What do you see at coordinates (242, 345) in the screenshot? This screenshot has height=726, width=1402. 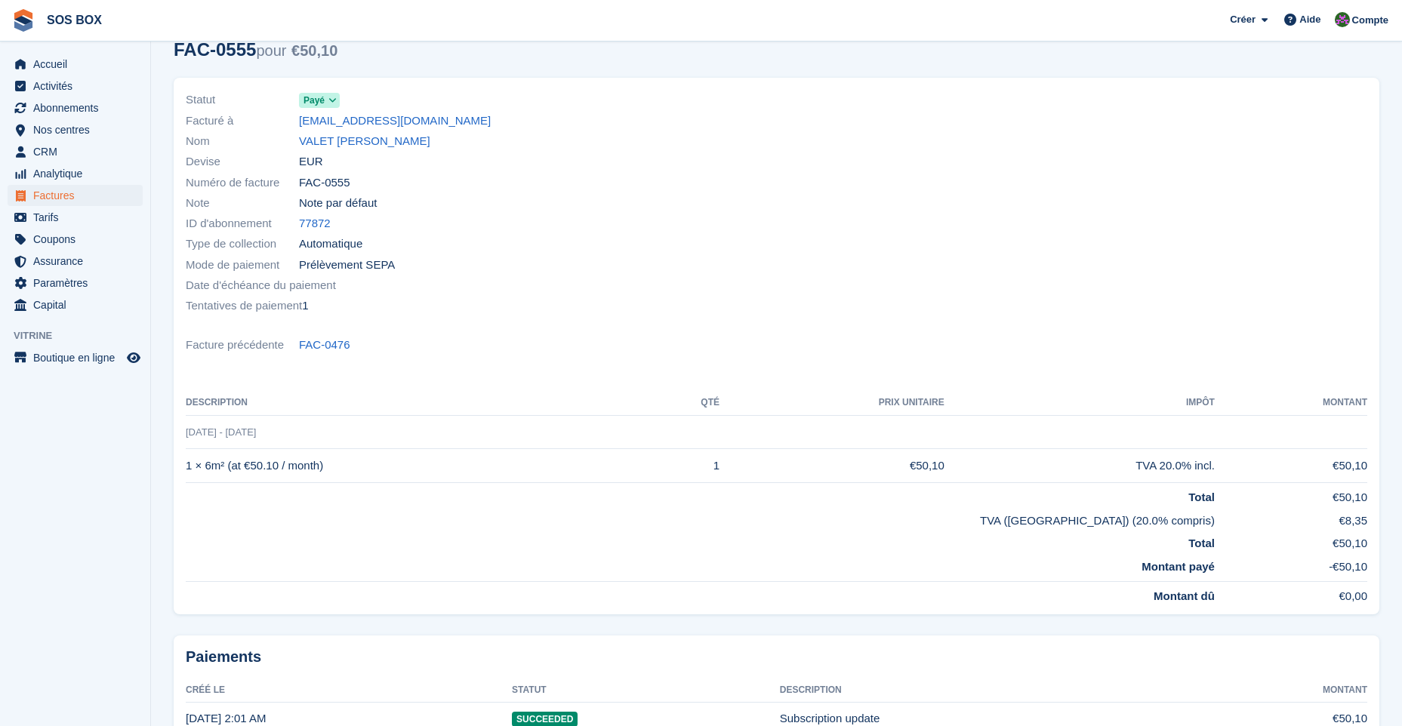 I see `span: Facture précédente` at bounding box center [242, 345].